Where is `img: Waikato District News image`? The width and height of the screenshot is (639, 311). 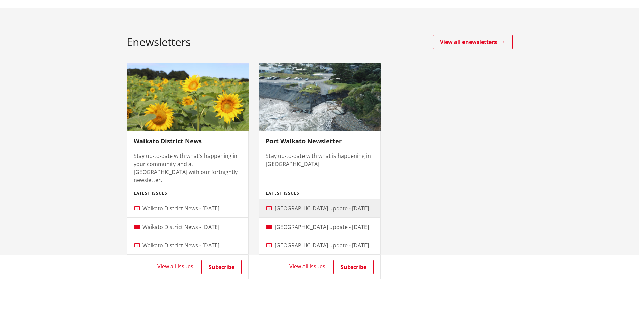
img: Waikato District News image is located at coordinates (188, 97).